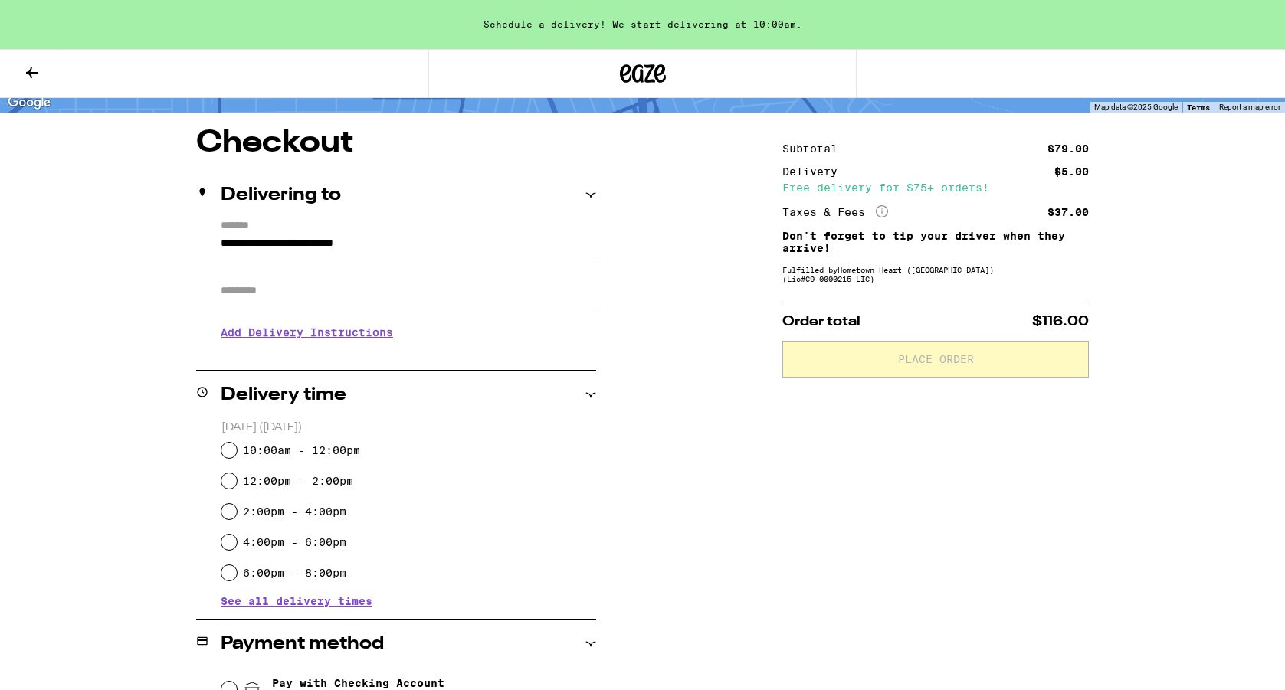 Image resolution: width=1285 pixels, height=690 pixels. I want to click on label: 6:00pm - 8:00pm, so click(294, 573).